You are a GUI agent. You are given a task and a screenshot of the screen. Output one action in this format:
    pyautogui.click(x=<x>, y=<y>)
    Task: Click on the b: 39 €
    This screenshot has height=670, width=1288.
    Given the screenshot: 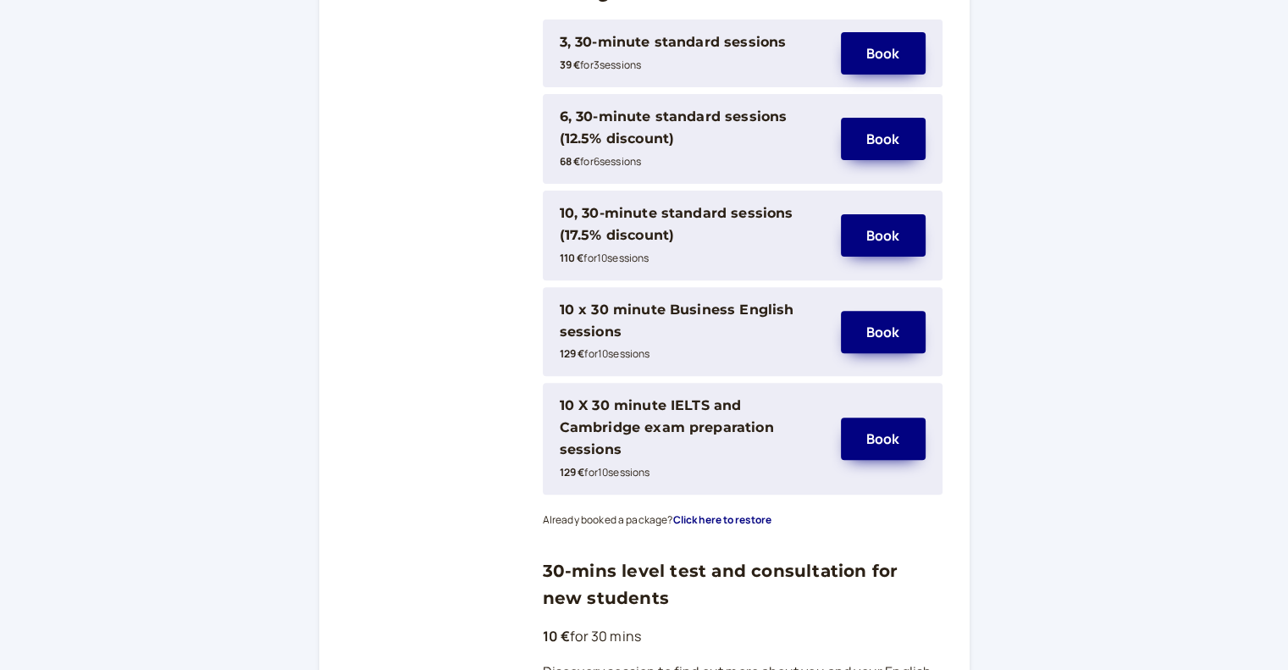 What is the action you would take?
    pyautogui.click(x=570, y=64)
    